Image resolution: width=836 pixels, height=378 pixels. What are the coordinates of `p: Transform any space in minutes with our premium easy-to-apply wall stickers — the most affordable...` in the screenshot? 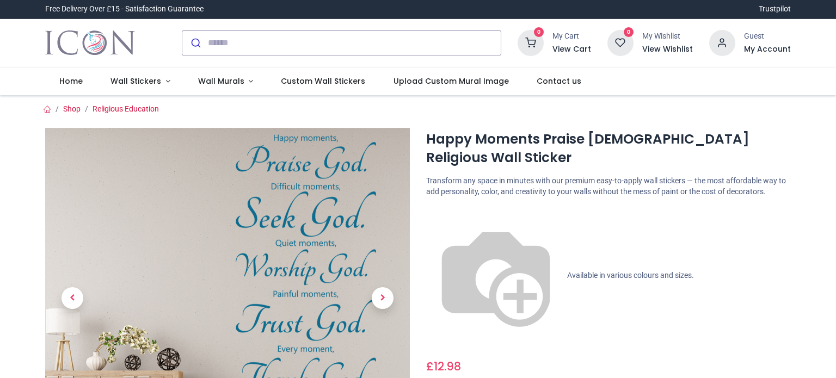 It's located at (609, 186).